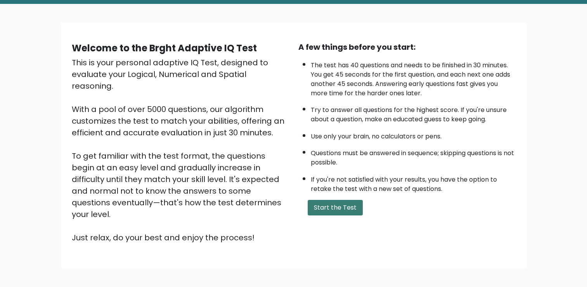  I want to click on div: This is your personal adaptive IQ Test, designed to evaluate your Logical, Numerical and Spatial ..., so click(181, 150).